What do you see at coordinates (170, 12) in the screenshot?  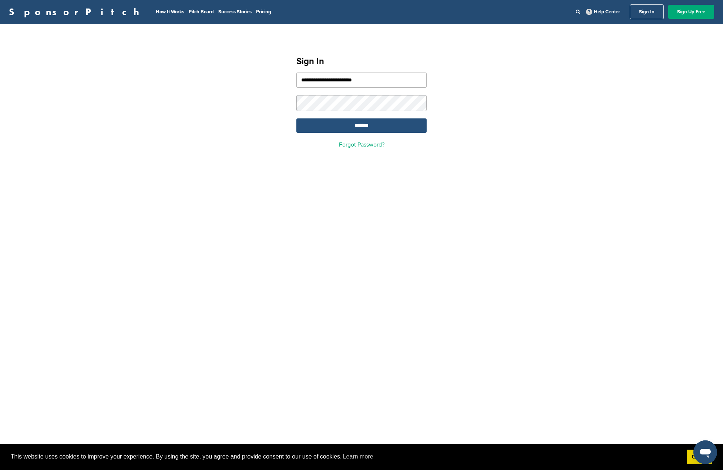 I see `a: How It Works` at bounding box center [170, 12].